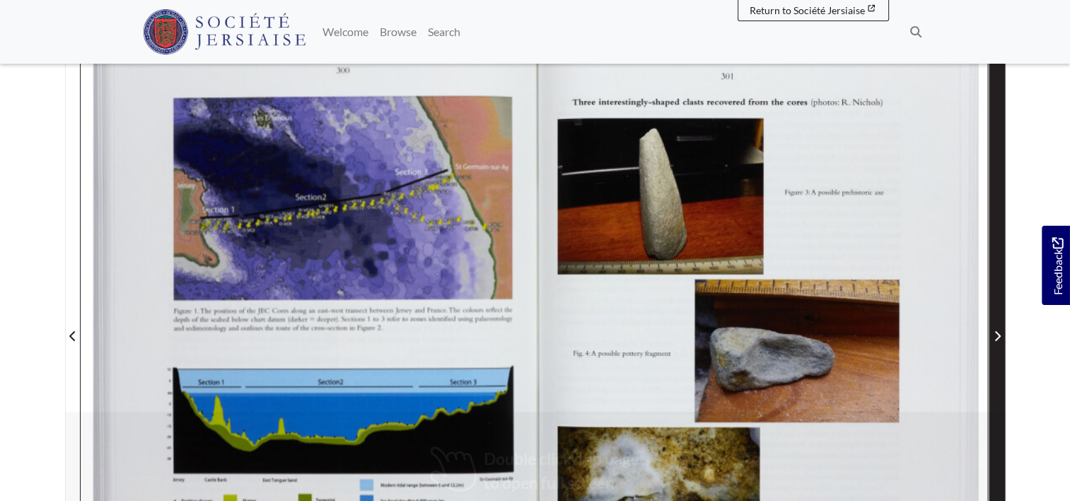 This screenshot has height=501, width=1070. I want to click on a: Société Jersiaise logo, so click(224, 32).